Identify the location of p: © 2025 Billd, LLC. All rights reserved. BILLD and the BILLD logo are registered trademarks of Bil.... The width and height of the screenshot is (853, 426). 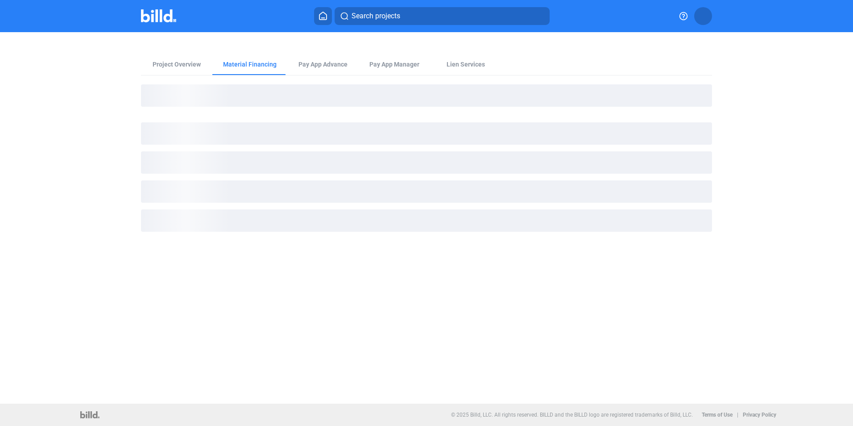
(572, 415).